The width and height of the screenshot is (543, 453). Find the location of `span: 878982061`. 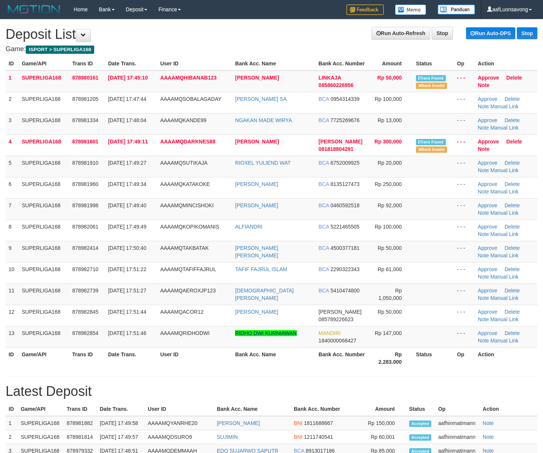

span: 878982061 is located at coordinates (85, 227).